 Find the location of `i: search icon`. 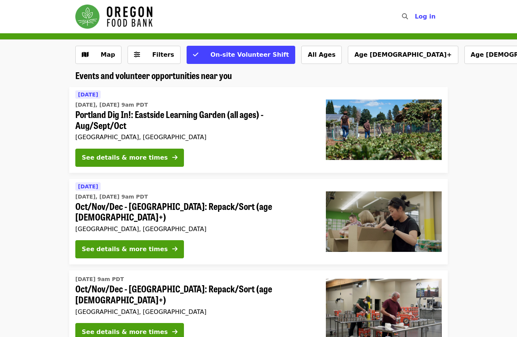

i: search icon is located at coordinates (405, 16).